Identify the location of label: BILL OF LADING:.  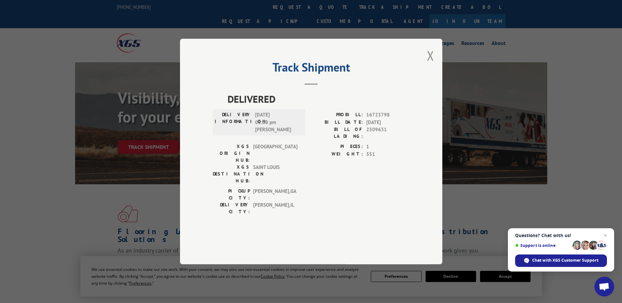
(337, 133).